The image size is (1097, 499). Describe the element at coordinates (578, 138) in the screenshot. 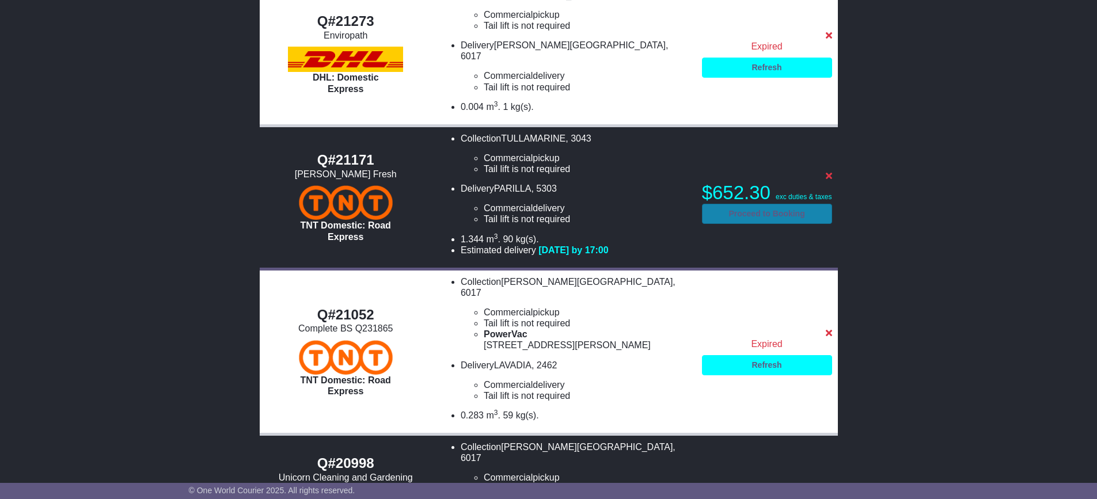

I see `span: , 3043` at that location.